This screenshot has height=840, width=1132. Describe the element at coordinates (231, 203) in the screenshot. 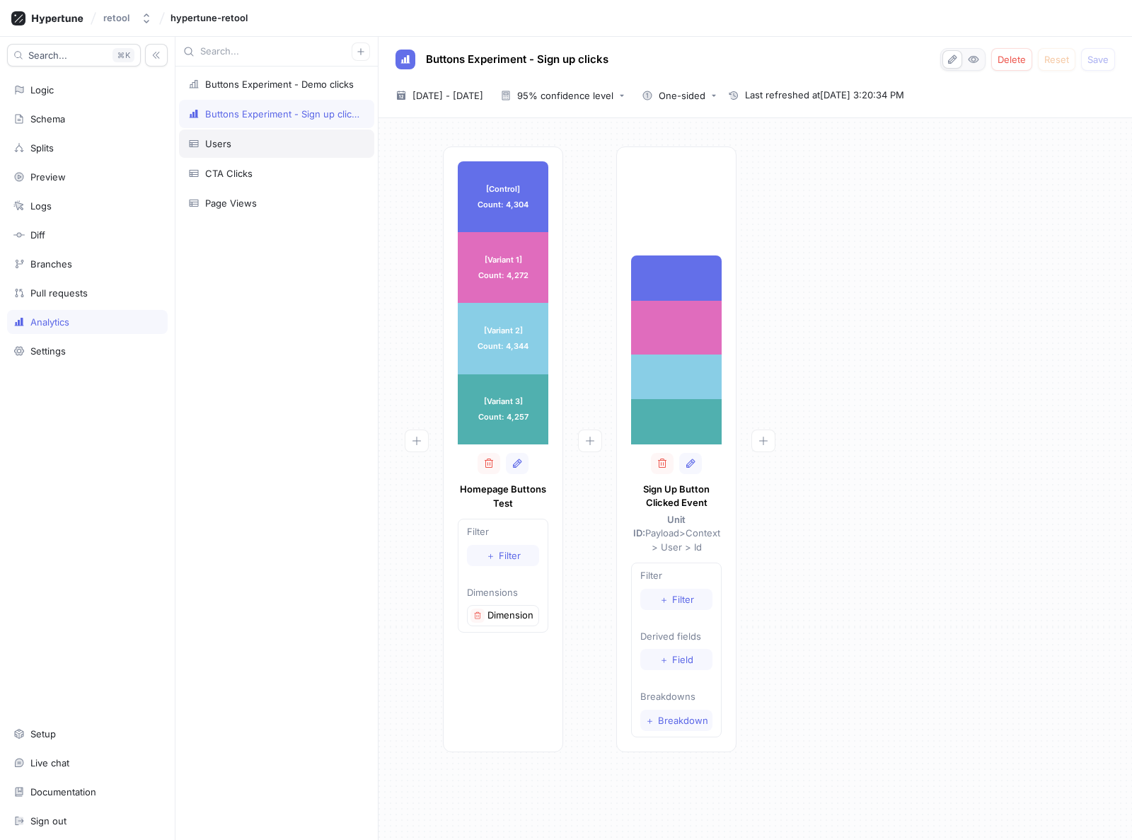

I see `div: Page Views` at that location.